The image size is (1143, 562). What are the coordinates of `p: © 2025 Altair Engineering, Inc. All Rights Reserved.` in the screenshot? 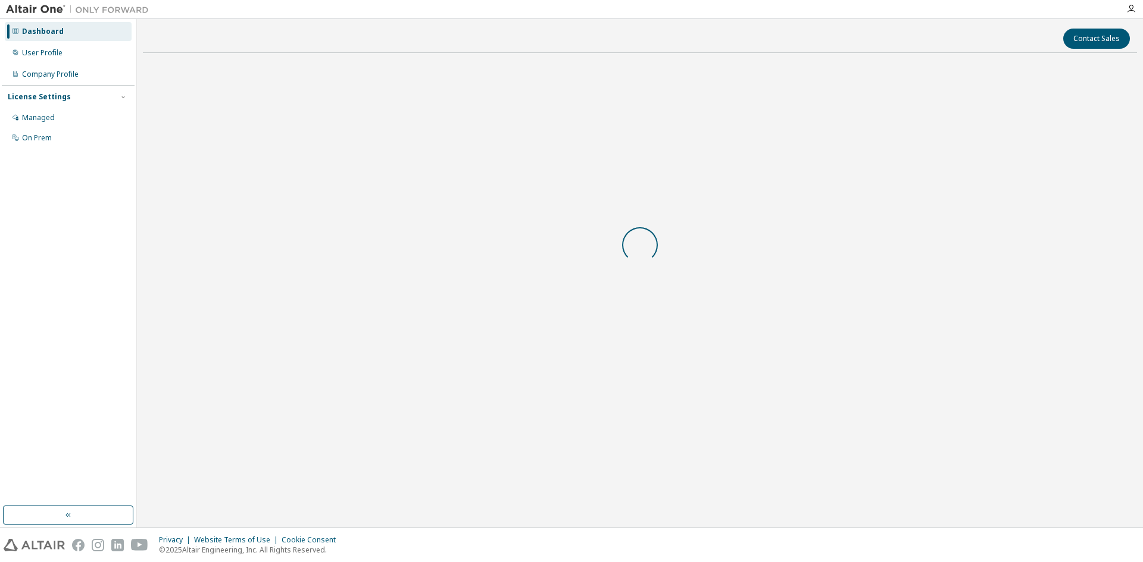 It's located at (251, 550).